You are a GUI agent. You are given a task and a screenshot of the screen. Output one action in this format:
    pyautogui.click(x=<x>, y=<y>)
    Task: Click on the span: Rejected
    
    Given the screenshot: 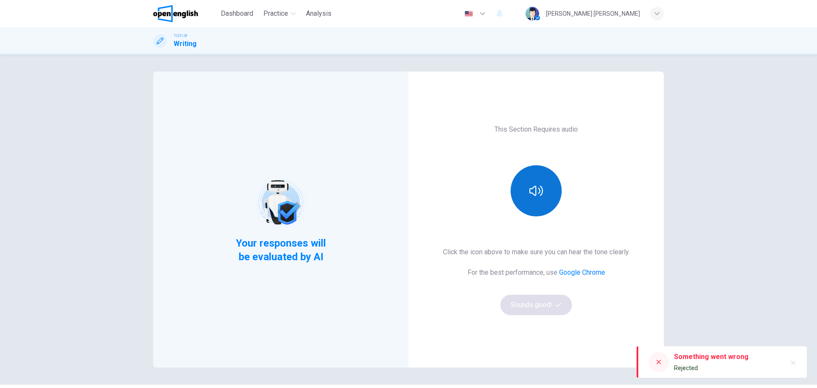 What is the action you would take?
    pyautogui.click(x=686, y=368)
    